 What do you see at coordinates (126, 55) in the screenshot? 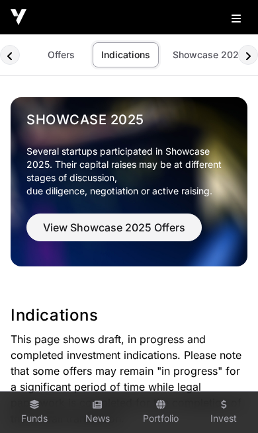
I see `a: Indications` at bounding box center [126, 55].